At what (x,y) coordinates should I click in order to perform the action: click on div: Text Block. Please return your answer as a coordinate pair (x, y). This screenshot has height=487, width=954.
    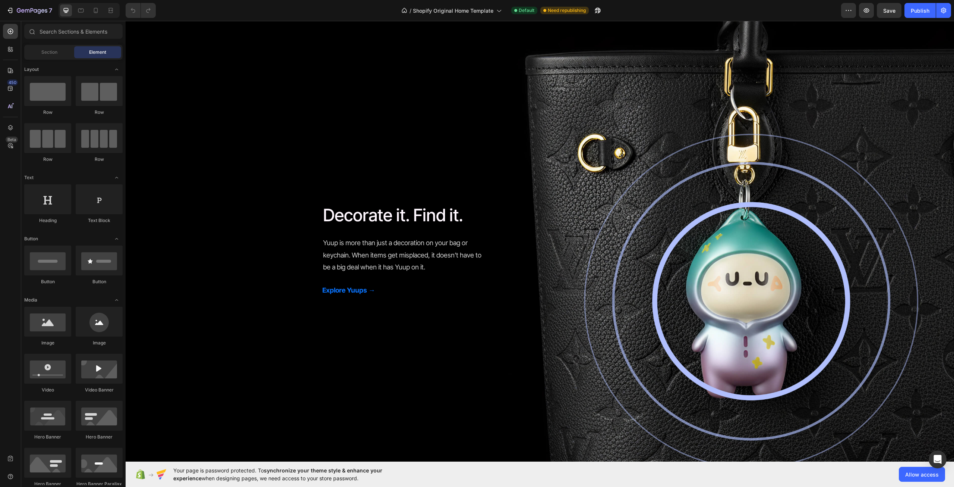
    Looking at the image, I should click on (99, 220).